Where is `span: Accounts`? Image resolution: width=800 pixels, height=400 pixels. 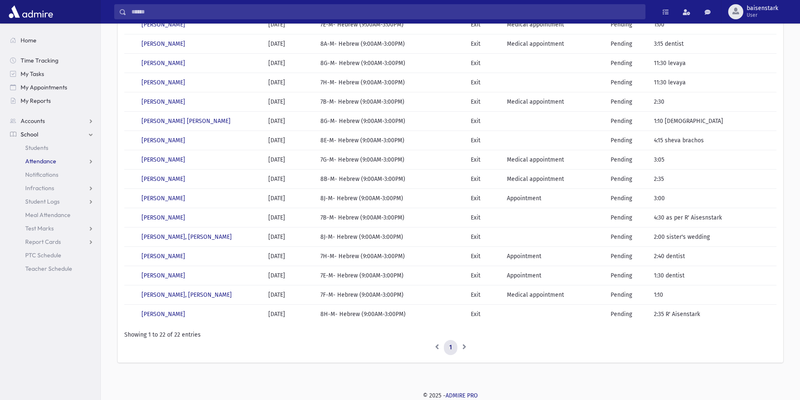
span: Accounts is located at coordinates (33, 121).